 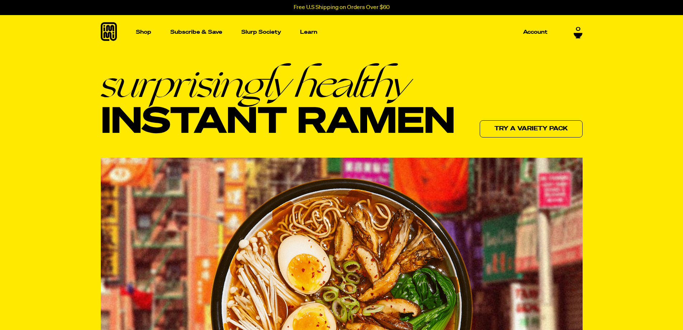 What do you see at coordinates (531, 129) in the screenshot?
I see `a: Try a variety pack` at bounding box center [531, 129].